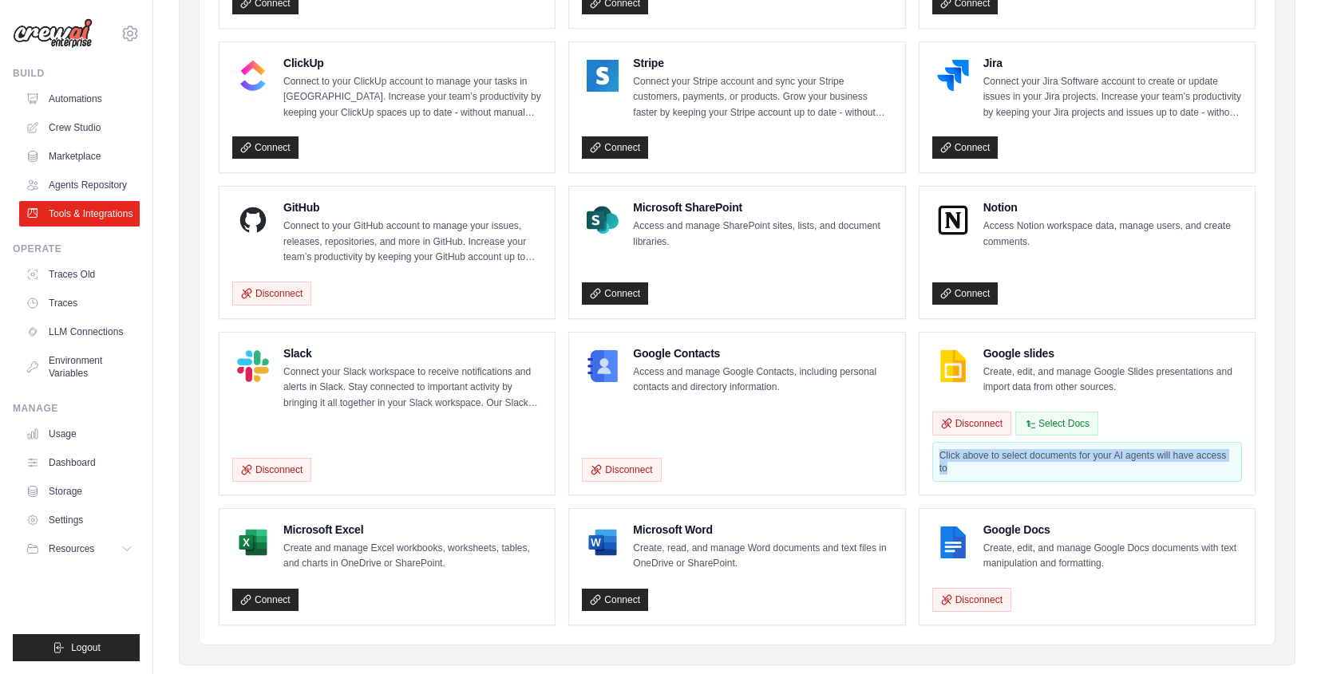 The width and height of the screenshot is (1321, 674). What do you see at coordinates (79, 214) in the screenshot?
I see `a: Tools & Integrations` at bounding box center [79, 214].